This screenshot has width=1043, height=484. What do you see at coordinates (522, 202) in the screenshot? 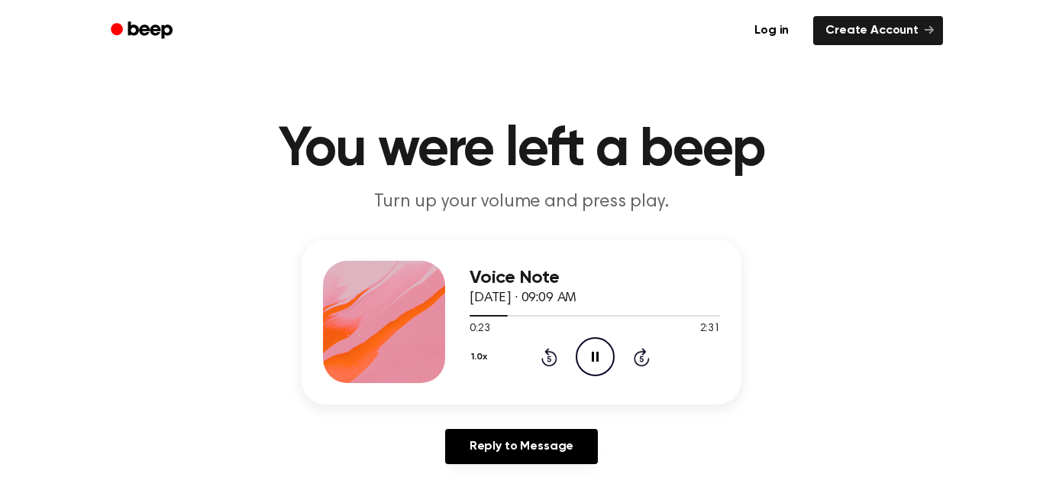
I see `p: Turn up your volume and press play.` at bounding box center [522, 202].